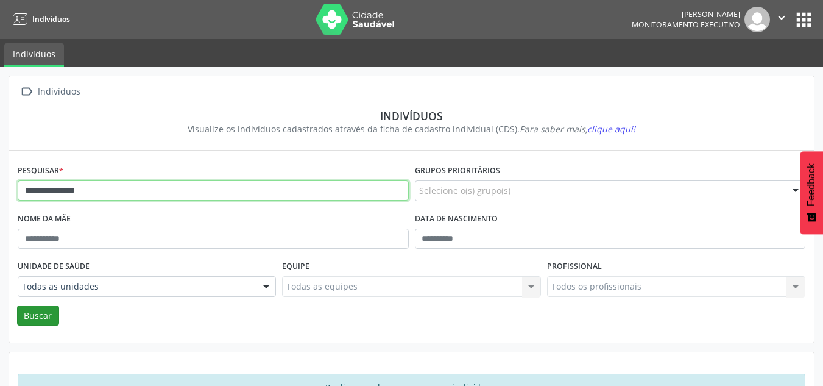 The height and width of the screenshot is (386, 823). I want to click on span: Feedback, so click(812, 185).